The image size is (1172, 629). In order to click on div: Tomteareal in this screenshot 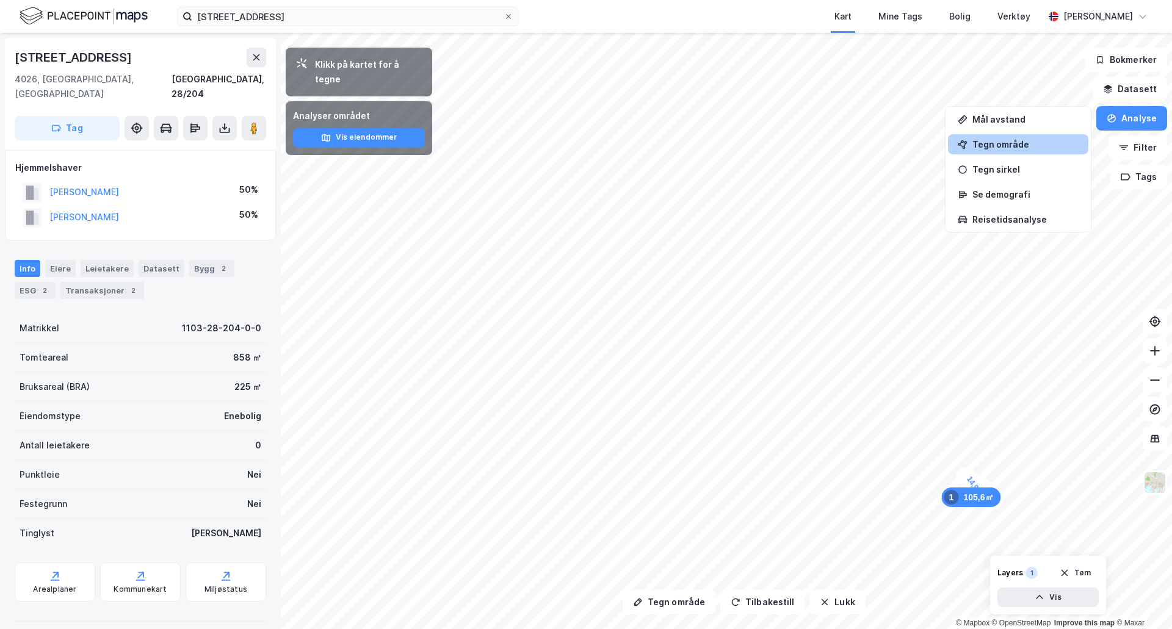, I will do `click(44, 358)`.